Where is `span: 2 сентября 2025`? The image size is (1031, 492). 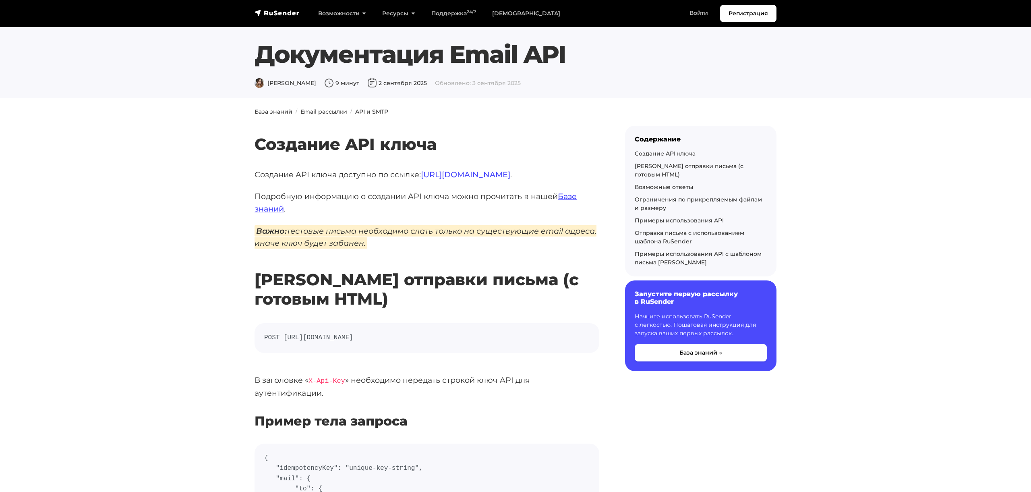
span: 2 сентября 2025 is located at coordinates (397, 83).